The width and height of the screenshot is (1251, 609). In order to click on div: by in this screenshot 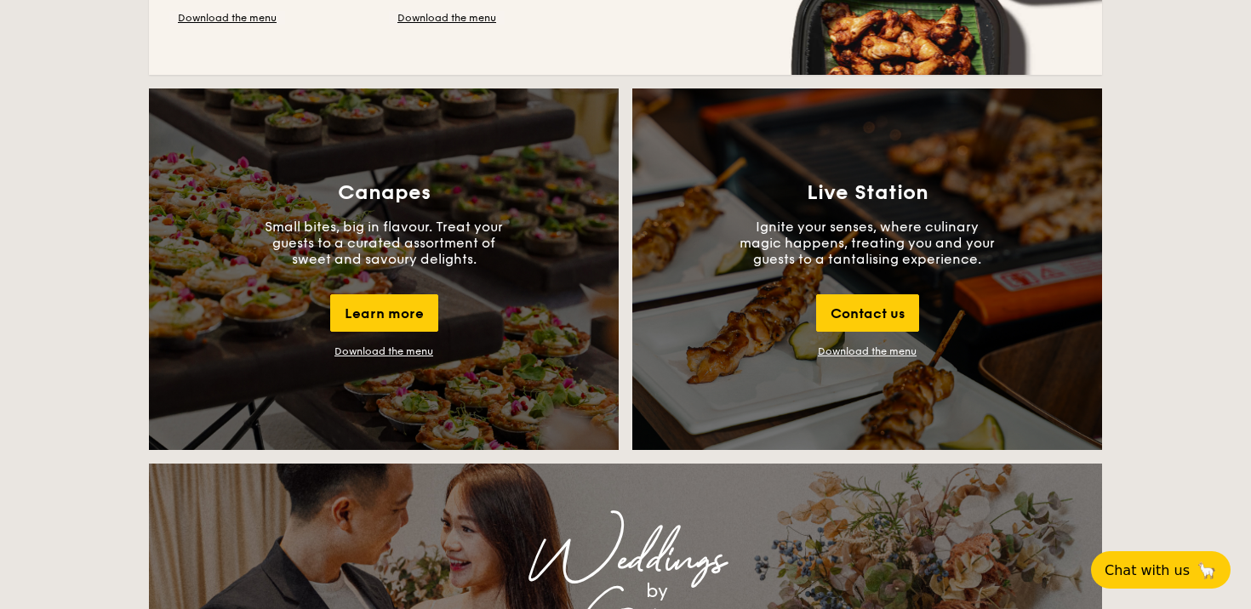, I will do `click(657, 591)`.